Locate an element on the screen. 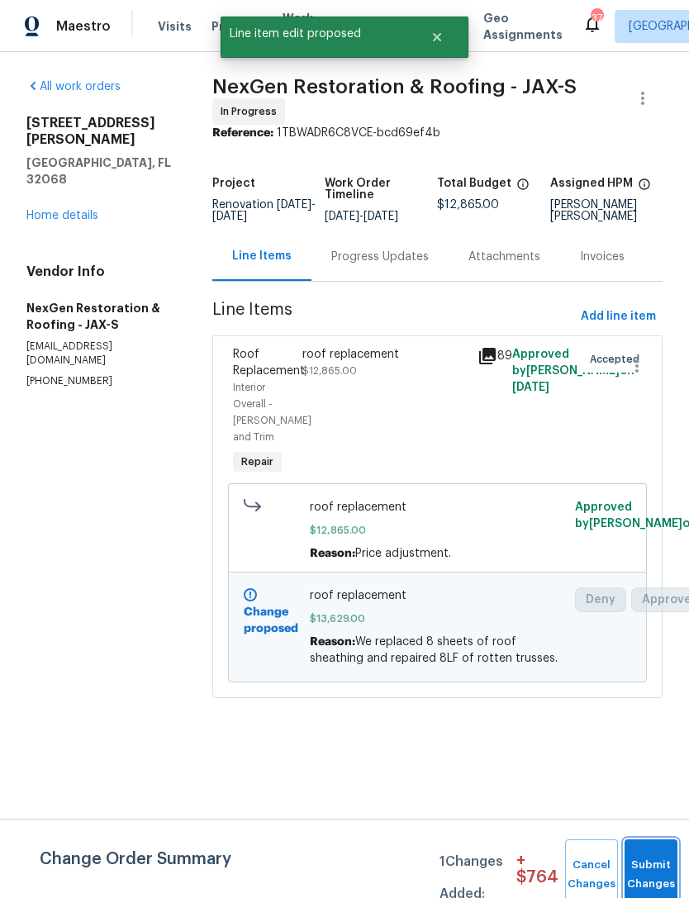 The image size is (689, 898). span: Line item edit proposed is located at coordinates (315, 34).